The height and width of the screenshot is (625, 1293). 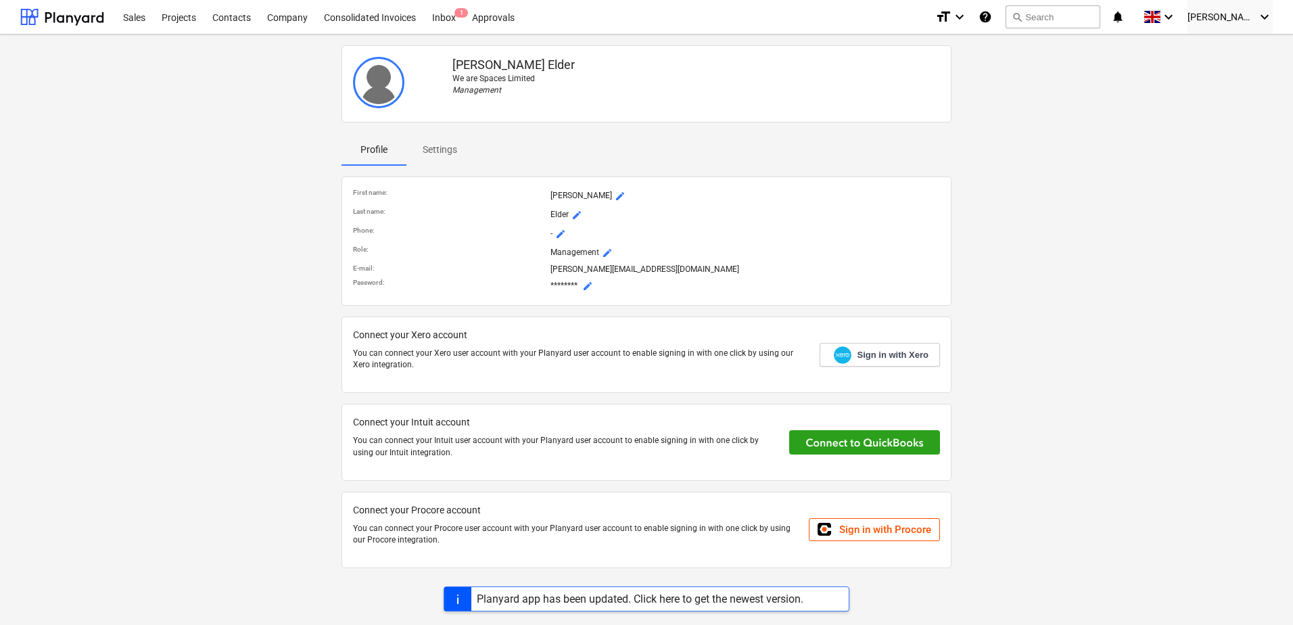 What do you see at coordinates (985, 17) in the screenshot?
I see `i: Knowledge base` at bounding box center [985, 17].